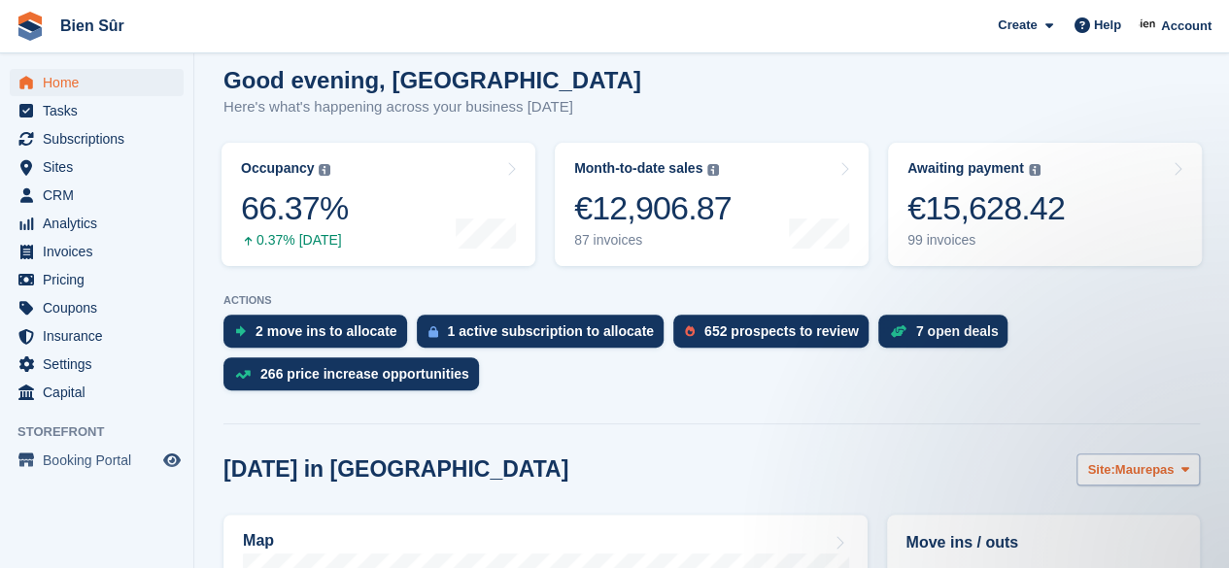 This screenshot has height=568, width=1229. Describe the element at coordinates (101, 111) in the screenshot. I see `span: Tasks` at that location.